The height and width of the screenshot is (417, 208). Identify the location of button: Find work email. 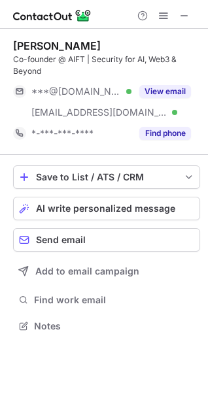
(107, 300).